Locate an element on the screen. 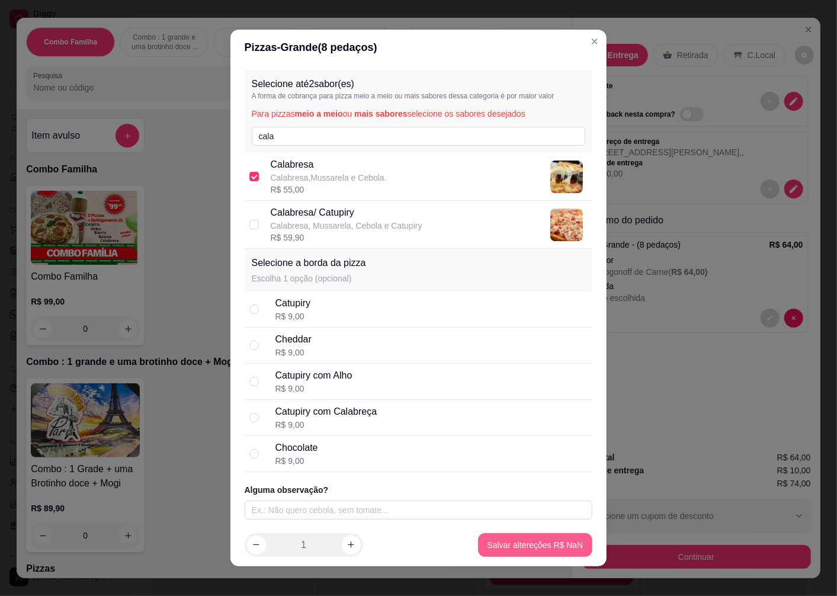 The image size is (837, 596). p: Calabresa/ Catupiry is located at coordinates (347, 213).